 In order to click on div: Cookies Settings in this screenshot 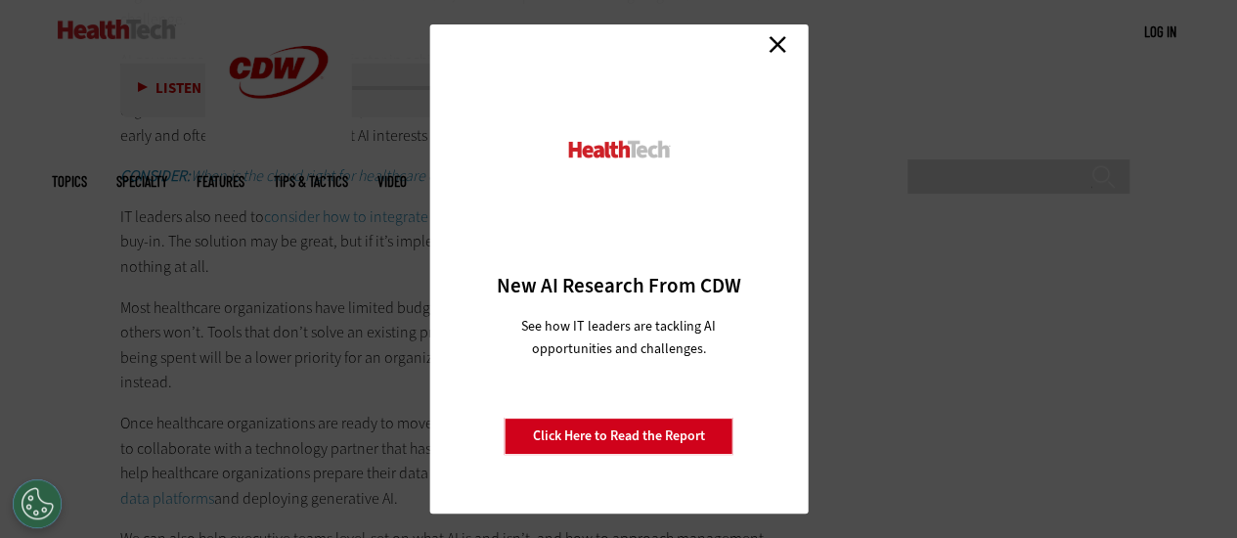, I will do `click(37, 503)`.